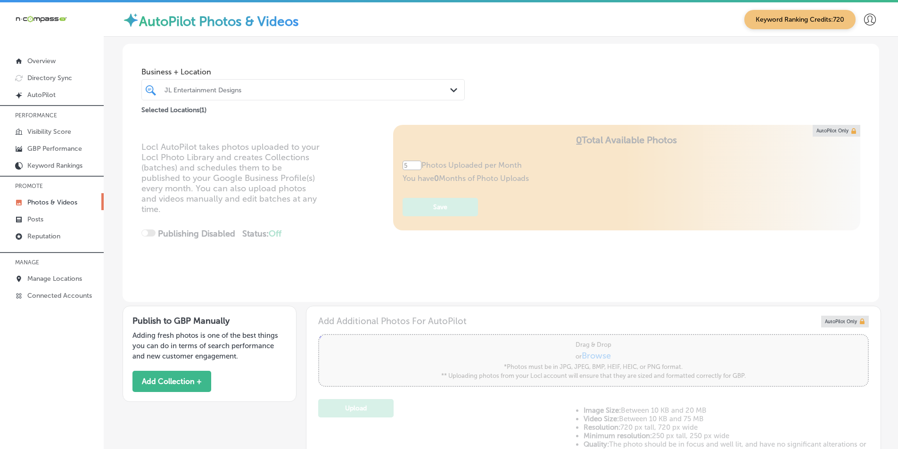 The height and width of the screenshot is (449, 898). What do you see at coordinates (52, 202) in the screenshot?
I see `p: Photos & Videos` at bounding box center [52, 202].